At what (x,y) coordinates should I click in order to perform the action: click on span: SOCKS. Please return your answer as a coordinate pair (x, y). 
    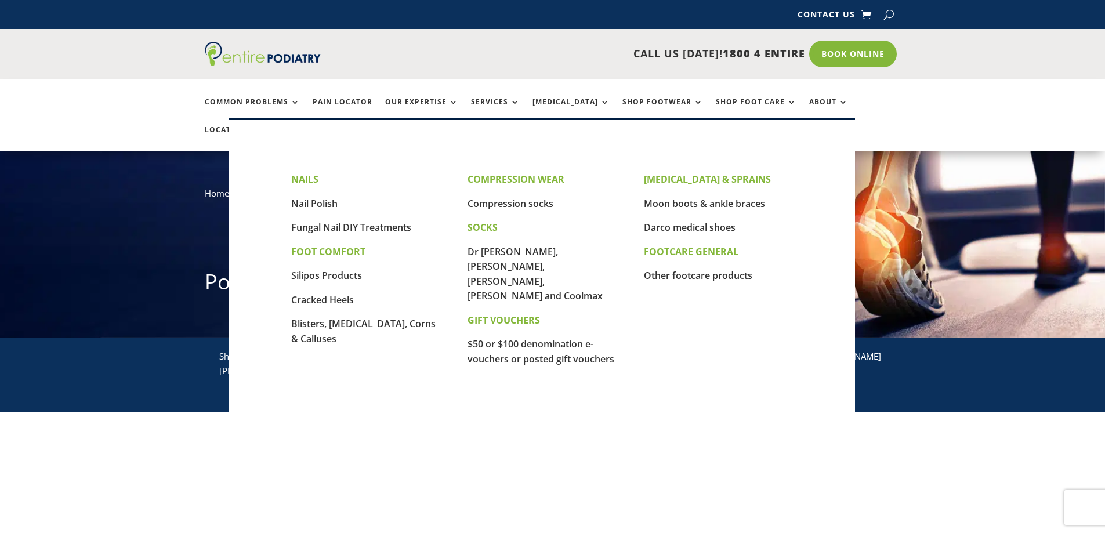
    Looking at the image, I should click on (483, 227).